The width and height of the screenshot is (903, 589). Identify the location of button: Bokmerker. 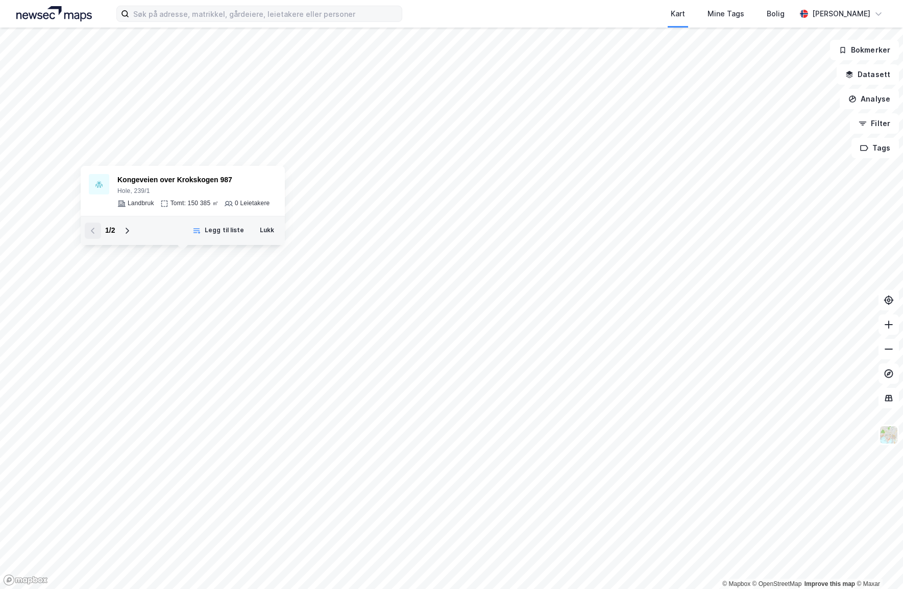
(864, 50).